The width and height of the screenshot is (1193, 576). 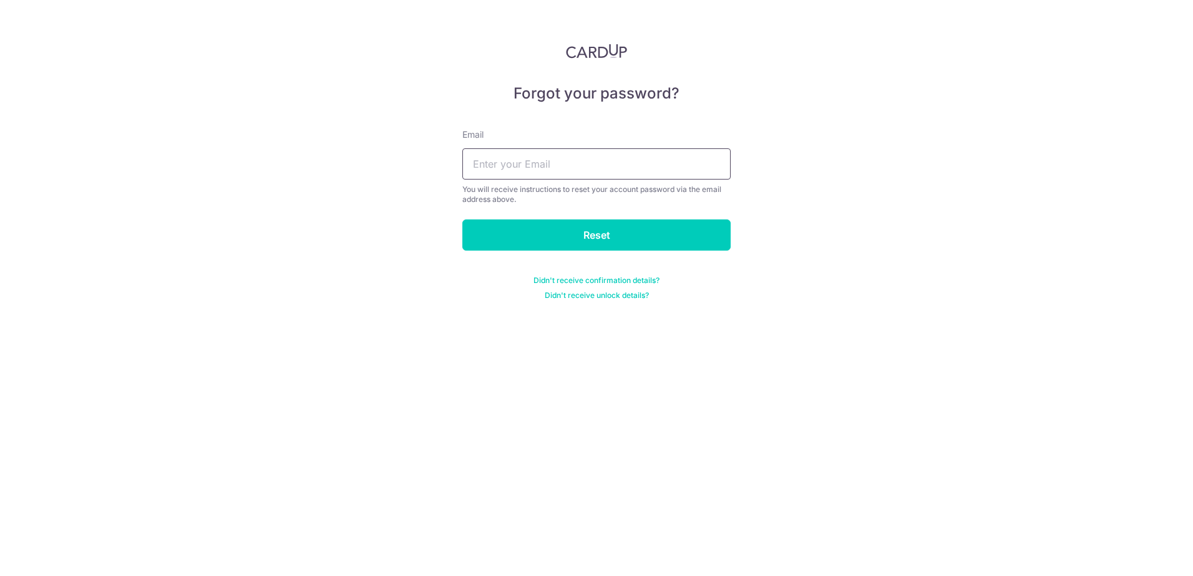 I want to click on div: You will receive instructions to reset your account password via the email address above., so click(x=596, y=195).